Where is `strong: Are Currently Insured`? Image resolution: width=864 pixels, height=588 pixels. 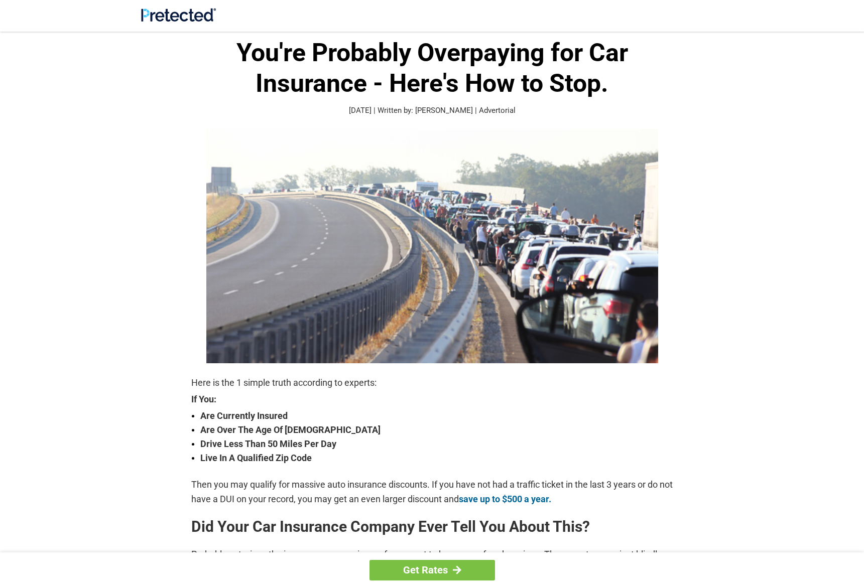
strong: Are Currently Insured is located at coordinates (437, 416).